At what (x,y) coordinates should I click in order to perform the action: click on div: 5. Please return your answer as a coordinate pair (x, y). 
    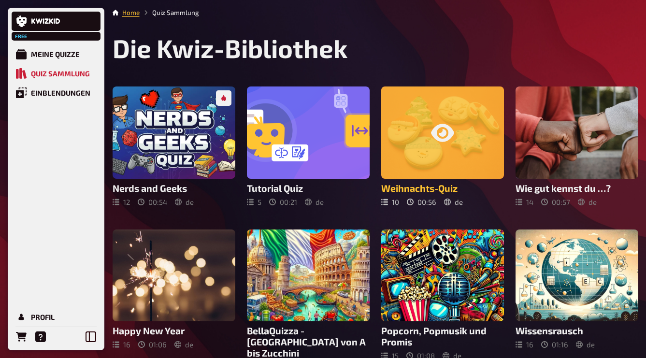
    Looking at the image, I should click on (254, 202).